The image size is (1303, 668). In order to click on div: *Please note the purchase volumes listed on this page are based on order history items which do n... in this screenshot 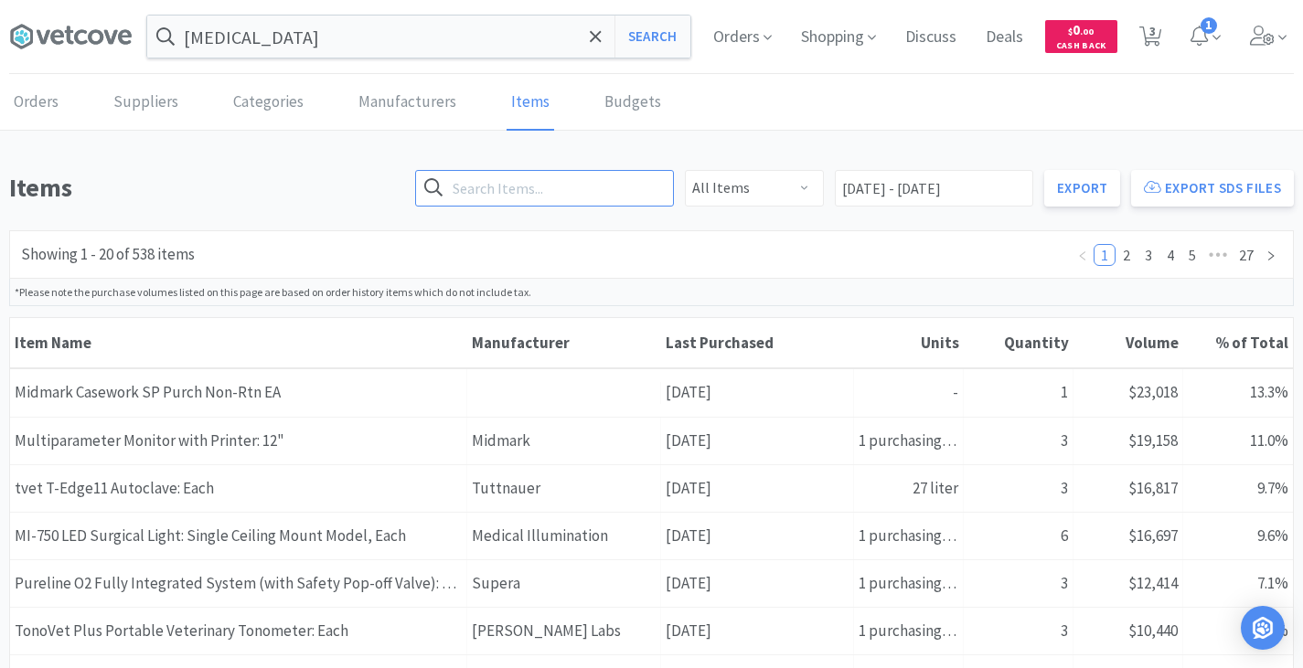, I will do `click(651, 293)`.